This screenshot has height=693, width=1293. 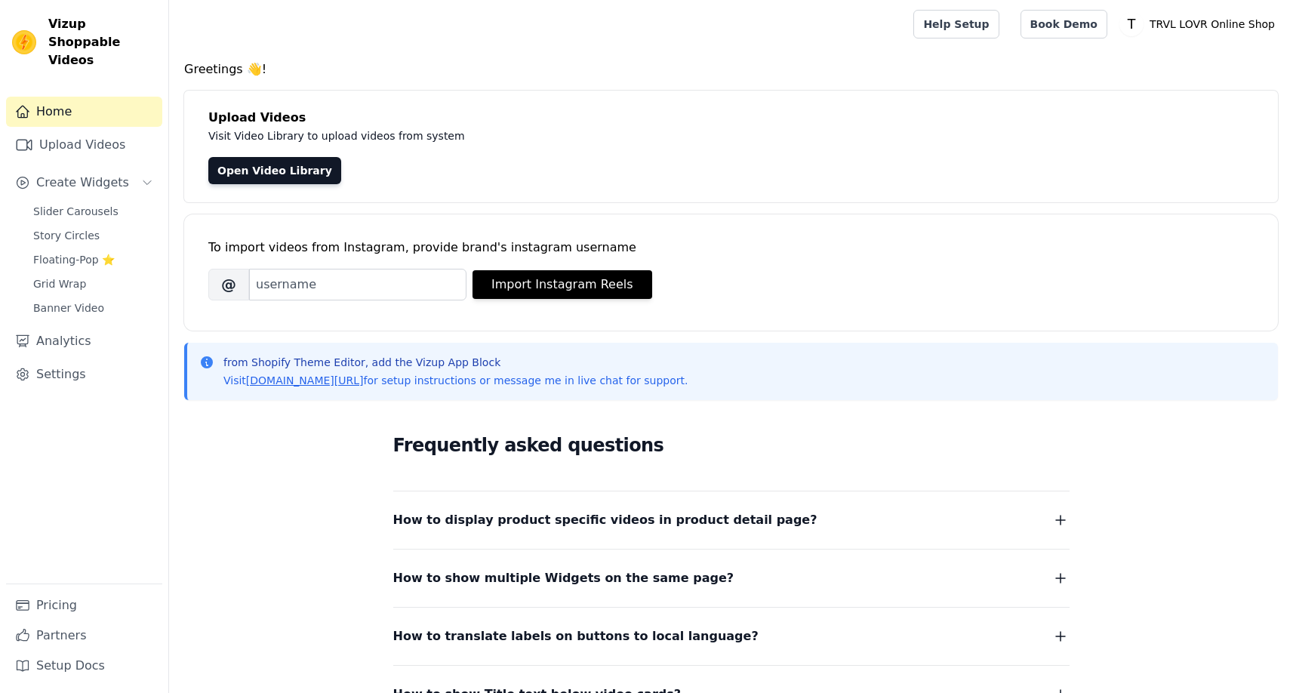 What do you see at coordinates (82, 183) in the screenshot?
I see `span: Create Widgets` at bounding box center [82, 183].